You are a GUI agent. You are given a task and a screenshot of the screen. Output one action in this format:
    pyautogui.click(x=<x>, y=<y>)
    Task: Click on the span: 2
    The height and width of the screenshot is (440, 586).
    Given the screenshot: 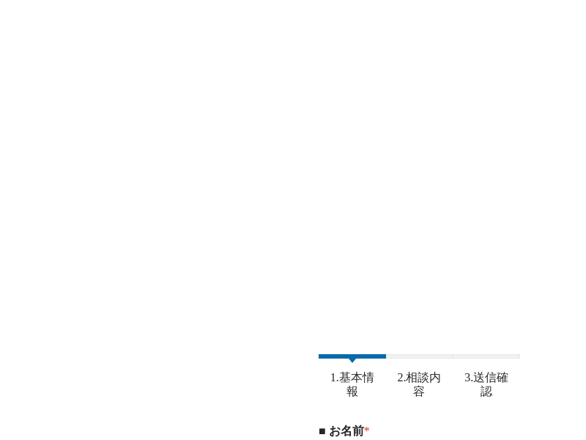 What is the action you would take?
    pyautogui.click(x=420, y=356)
    